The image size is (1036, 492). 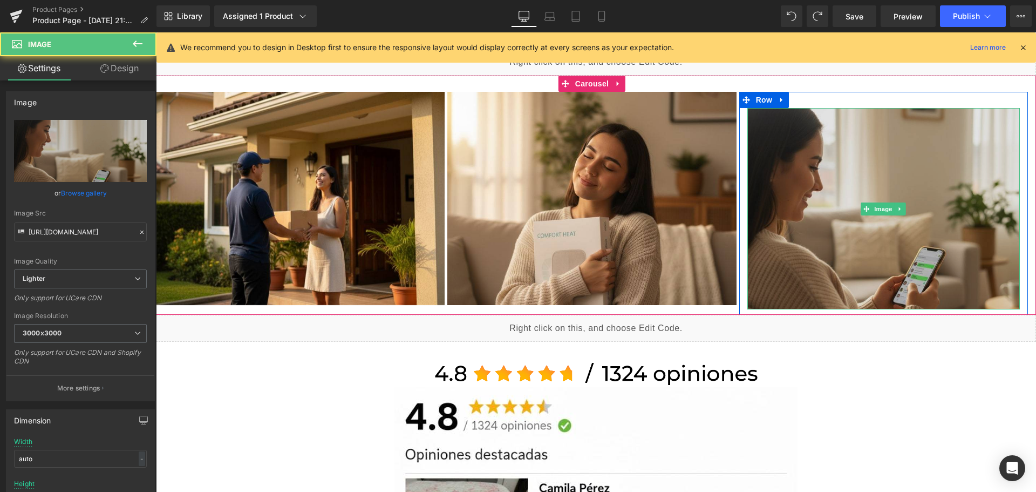 I want to click on div: Image Src, so click(x=80, y=213).